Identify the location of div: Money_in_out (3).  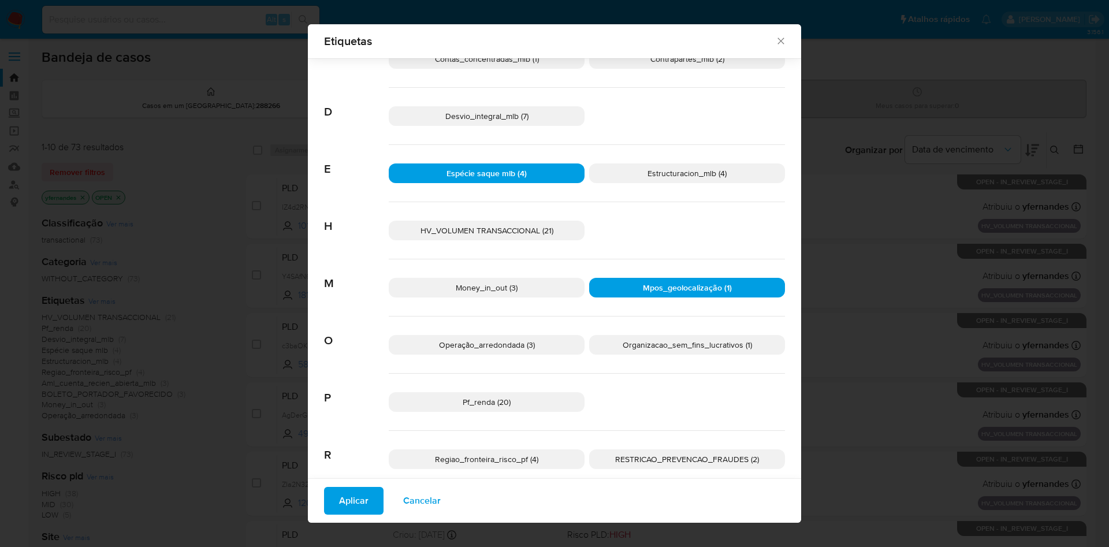
(486, 288).